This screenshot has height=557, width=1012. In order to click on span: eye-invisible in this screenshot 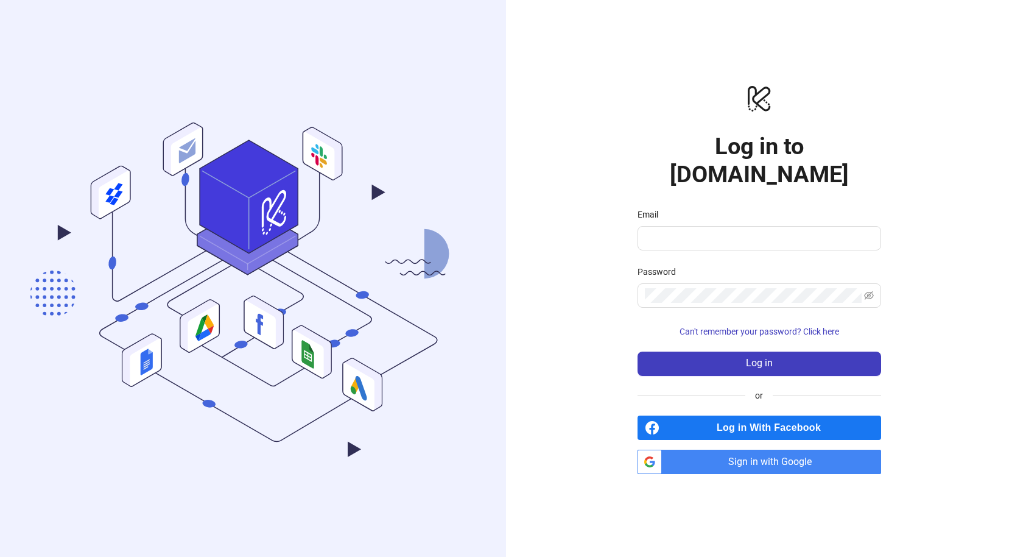, I will do `click(869, 295)`.